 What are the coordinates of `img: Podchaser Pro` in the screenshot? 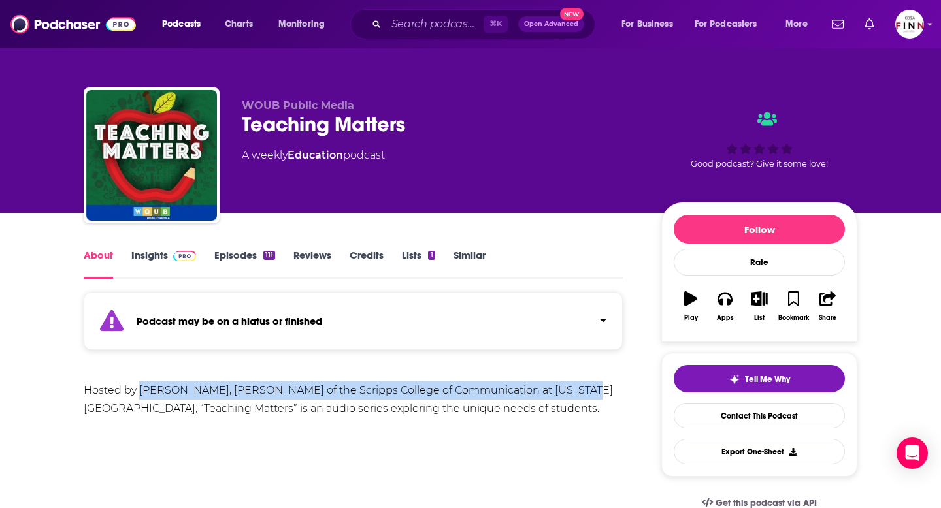 It's located at (184, 256).